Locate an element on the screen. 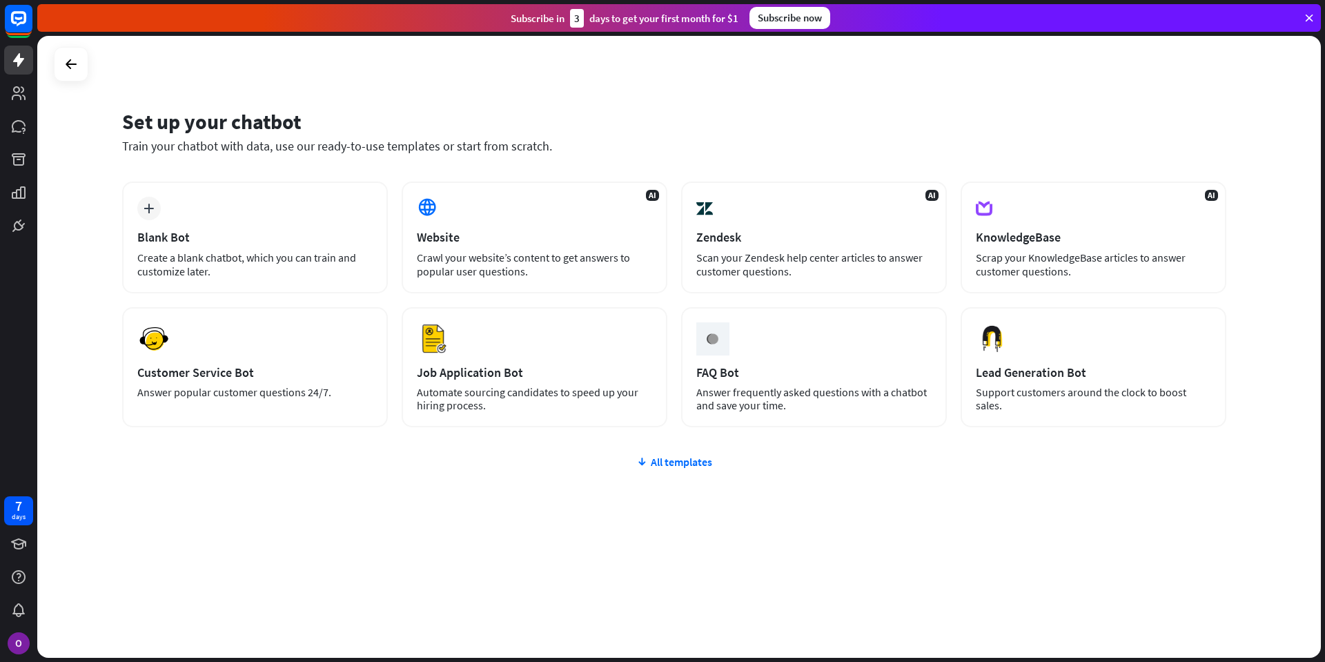 The width and height of the screenshot is (1325, 662). div: Subscribe now is located at coordinates (790, 18).